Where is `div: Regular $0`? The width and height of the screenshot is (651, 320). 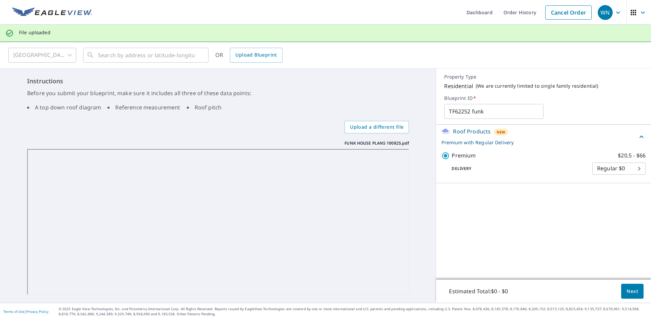
div: Regular $0 is located at coordinates (619, 169).